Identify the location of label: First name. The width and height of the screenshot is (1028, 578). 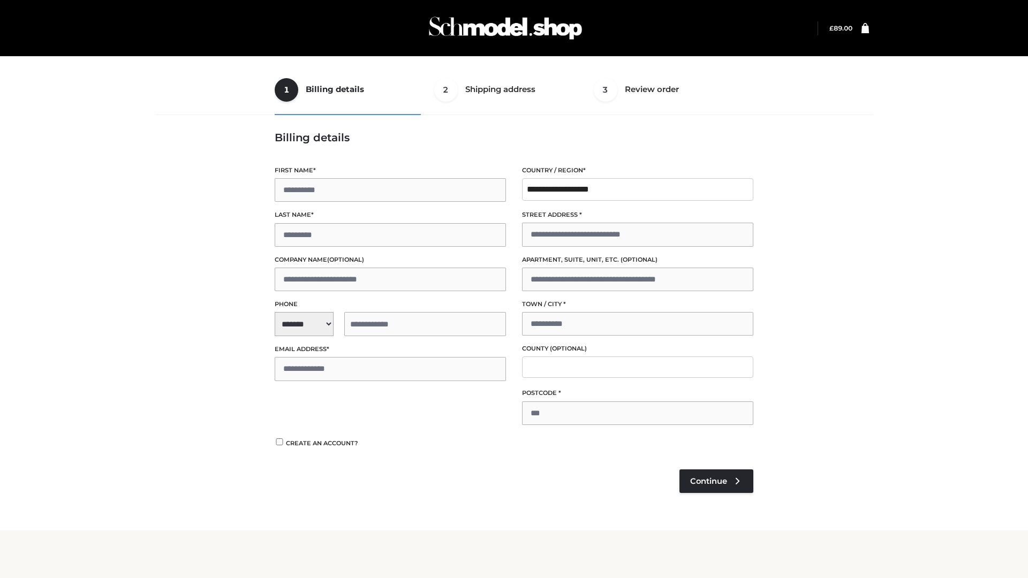
(390, 170).